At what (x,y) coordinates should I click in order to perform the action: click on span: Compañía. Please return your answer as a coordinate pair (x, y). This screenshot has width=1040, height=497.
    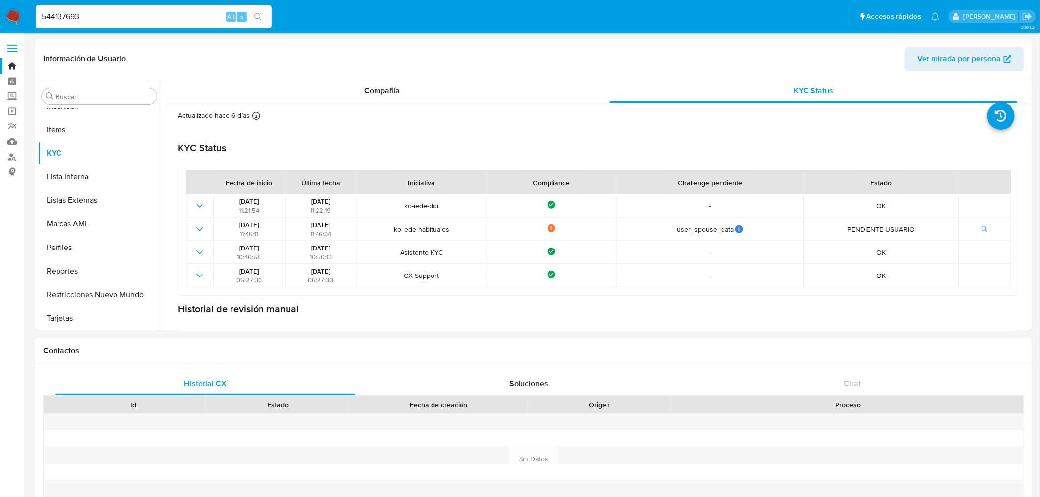
    Looking at the image, I should click on (382, 90).